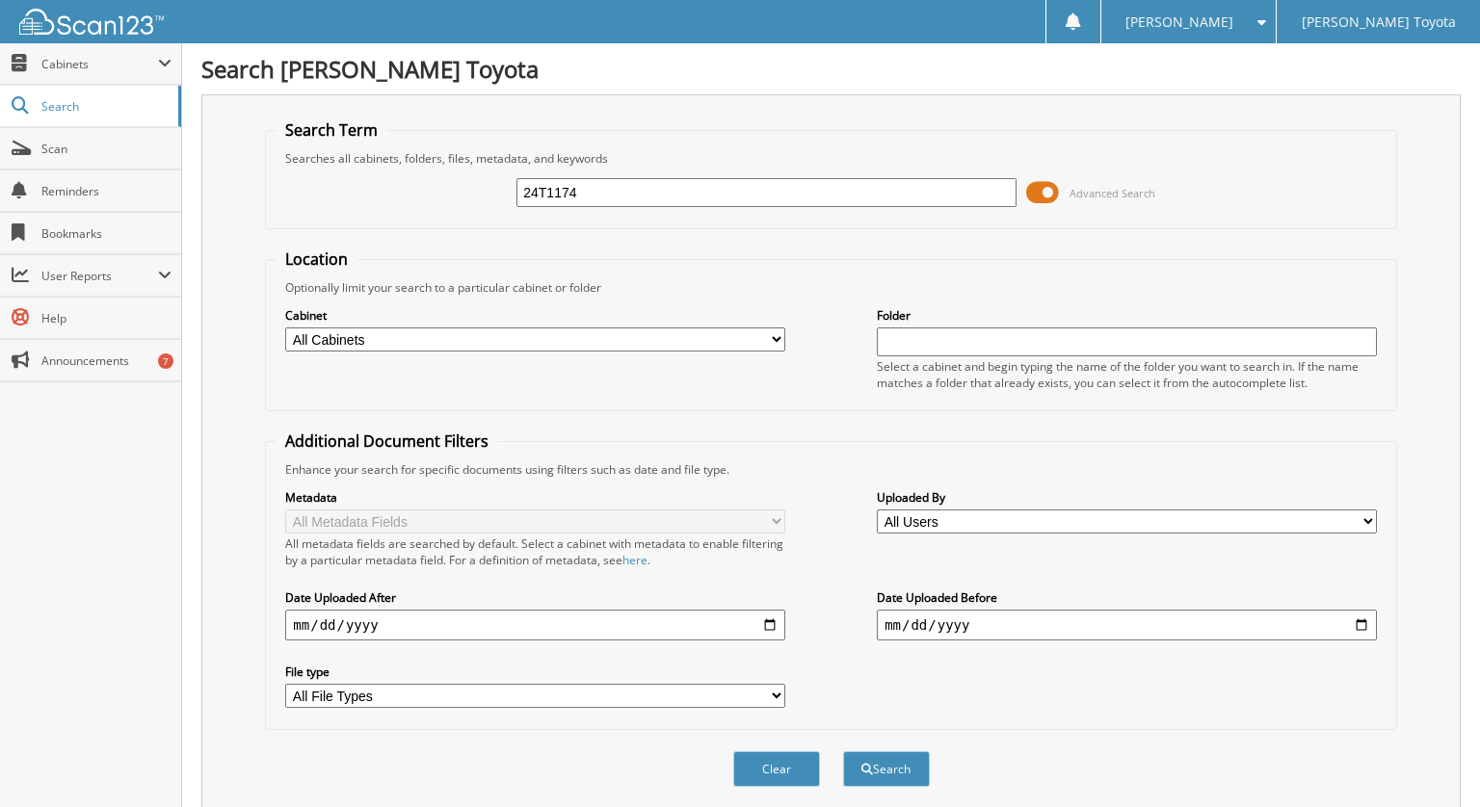  I want to click on label: Date Uploaded Before, so click(1126, 597).